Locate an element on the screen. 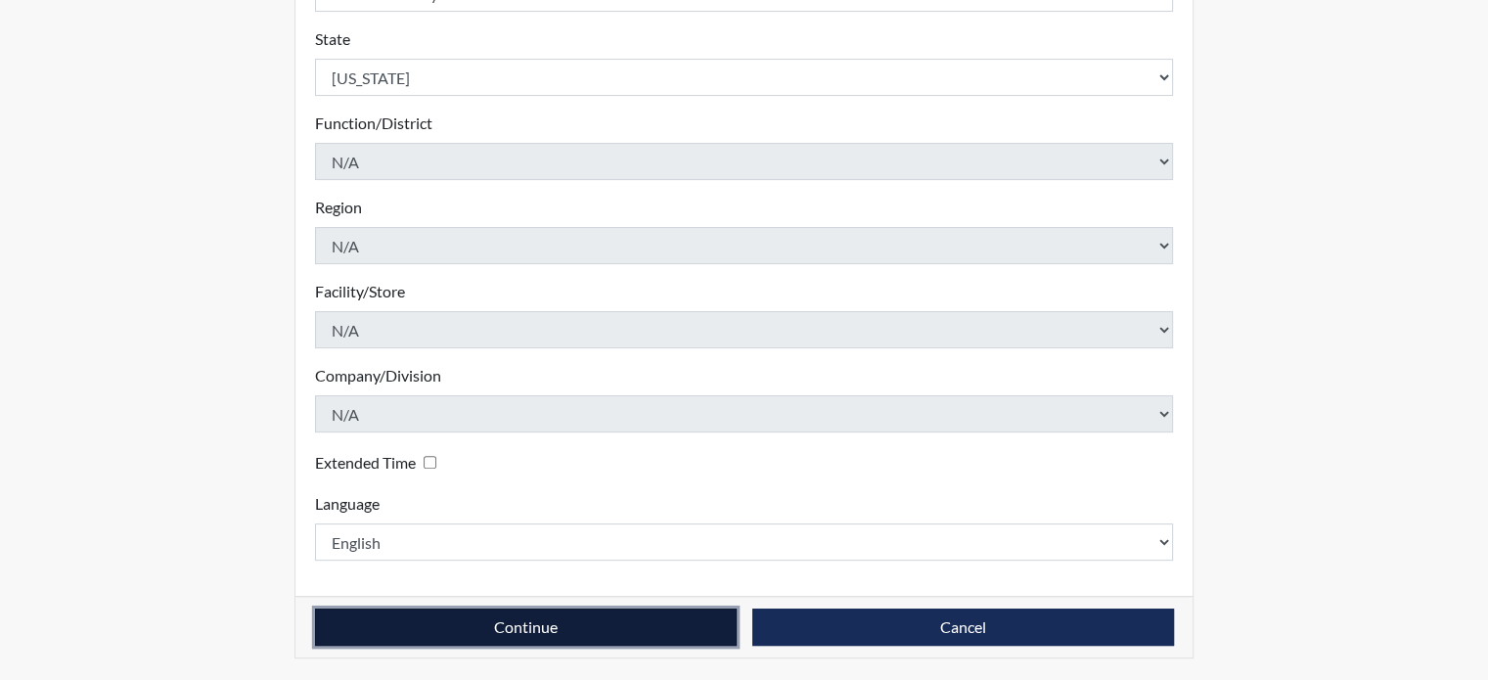  label: State is located at coordinates (333, 39).